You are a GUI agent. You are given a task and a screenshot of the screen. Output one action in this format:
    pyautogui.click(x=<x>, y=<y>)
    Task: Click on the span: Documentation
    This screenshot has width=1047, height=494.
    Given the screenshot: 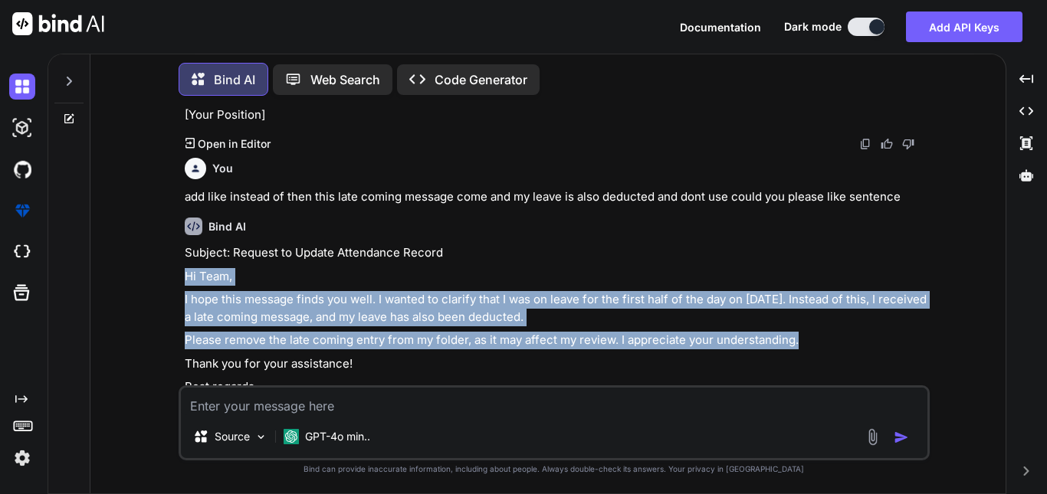 What is the action you would take?
    pyautogui.click(x=720, y=27)
    